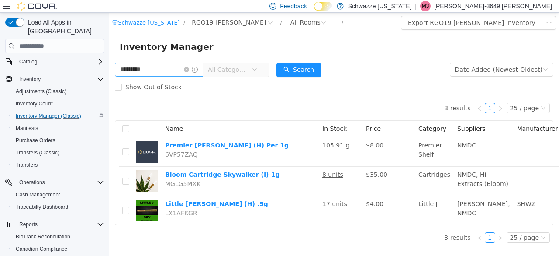 Image resolution: width=559 pixels, height=256 pixels. What do you see at coordinates (37, 6) in the screenshot?
I see `img: Cova` at bounding box center [37, 6].